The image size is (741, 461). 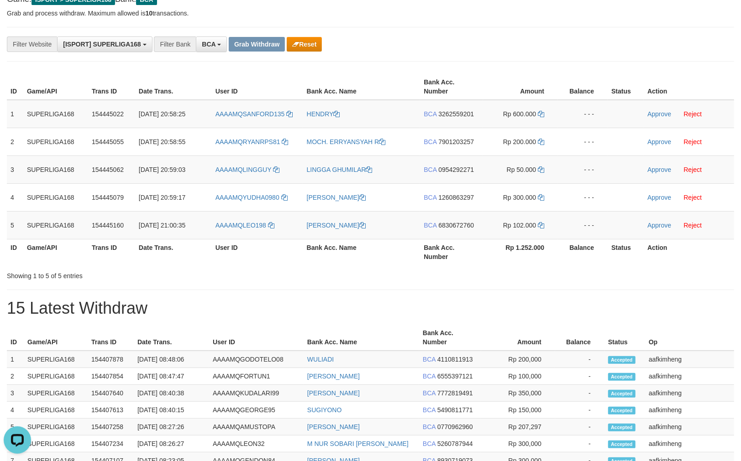 I want to click on th: Op, so click(x=689, y=338).